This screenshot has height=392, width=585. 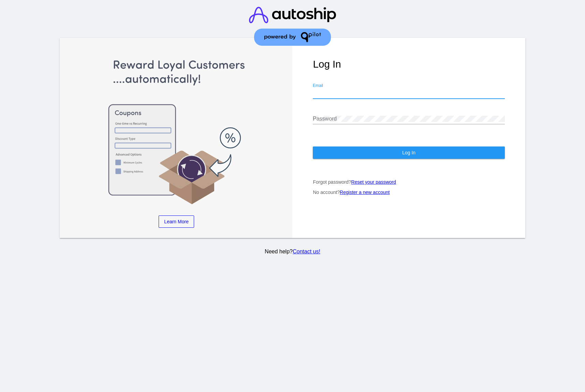 I want to click on img: Apply Coupons Automatically to Scheduled Orders with QPilot, so click(x=176, y=132).